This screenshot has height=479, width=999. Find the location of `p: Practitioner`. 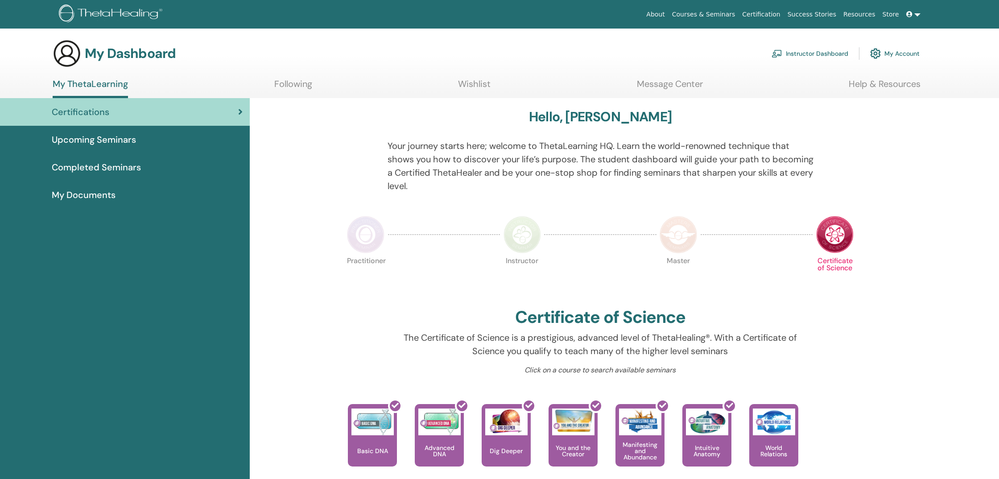

p: Practitioner is located at coordinates (366, 276).